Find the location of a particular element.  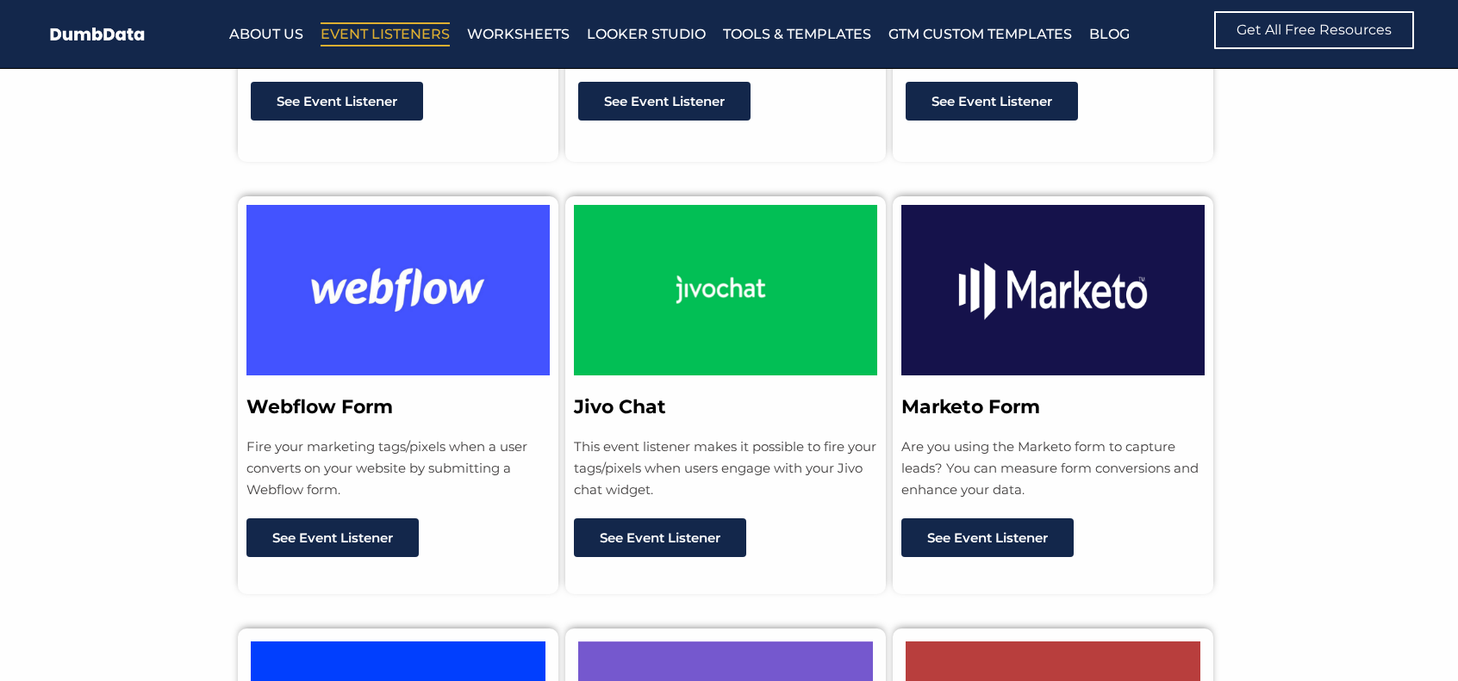

p: Fire your marketing tags/pixels when a user converts on your website by submitting a Webflow form. is located at coordinates (398, 469).